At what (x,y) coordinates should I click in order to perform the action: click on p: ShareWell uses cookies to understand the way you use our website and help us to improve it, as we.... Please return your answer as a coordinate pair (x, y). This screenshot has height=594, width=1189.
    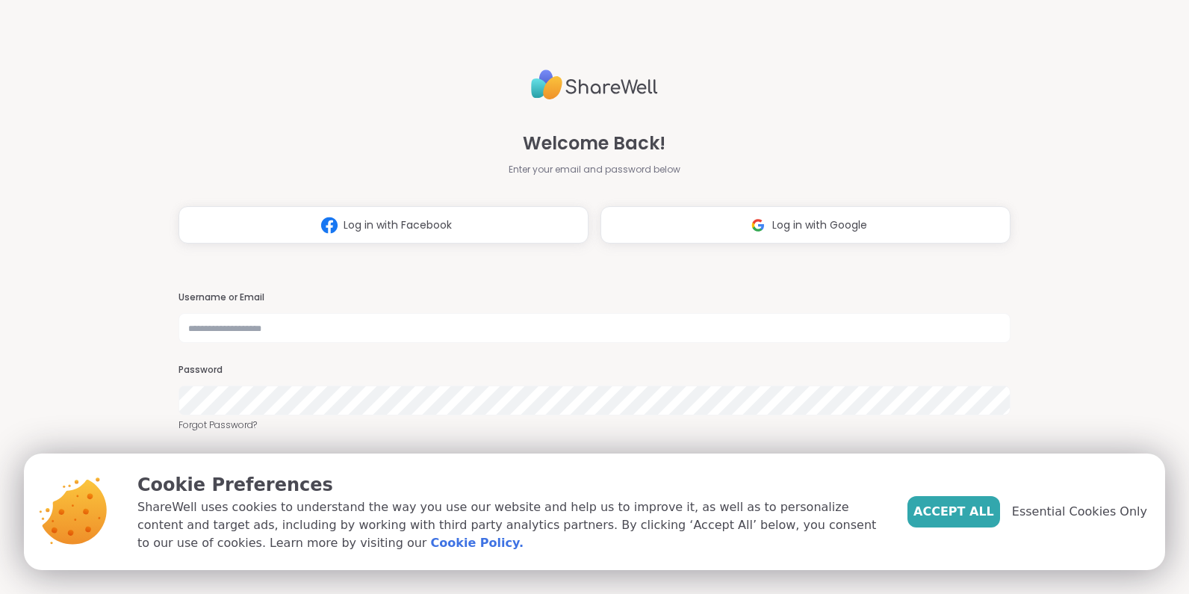
    Looking at the image, I should click on (510, 525).